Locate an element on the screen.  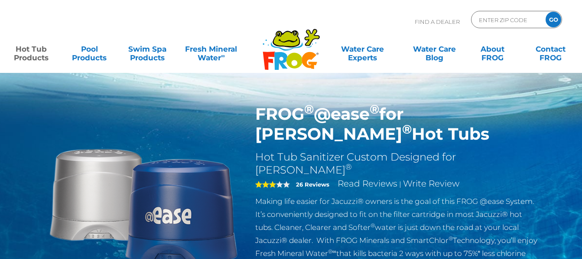
input: GO is located at coordinates (553, 19).